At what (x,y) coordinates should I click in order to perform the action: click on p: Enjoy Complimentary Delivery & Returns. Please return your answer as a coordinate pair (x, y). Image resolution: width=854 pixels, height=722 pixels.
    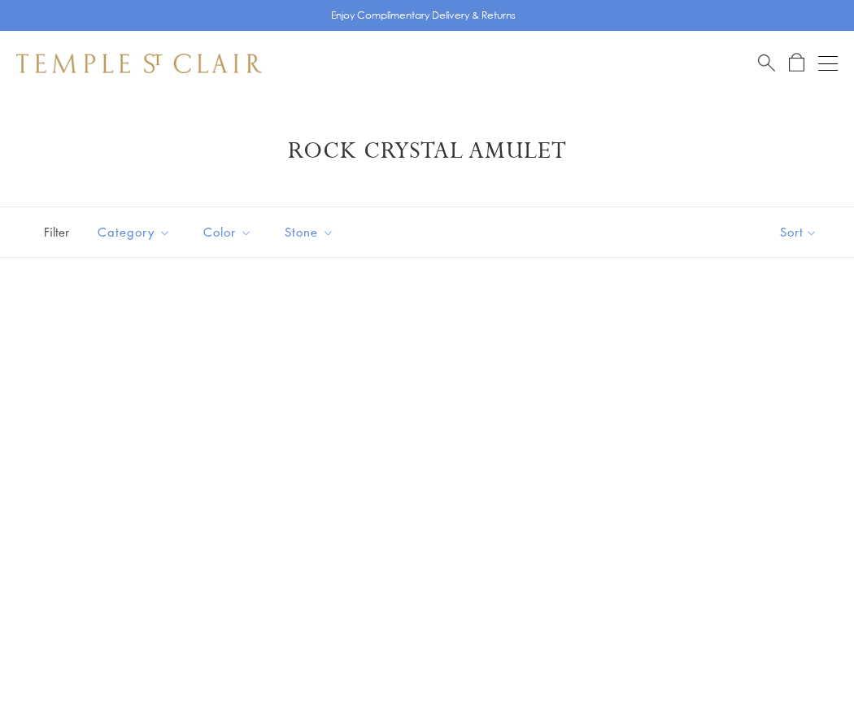
    Looking at the image, I should click on (423, 15).